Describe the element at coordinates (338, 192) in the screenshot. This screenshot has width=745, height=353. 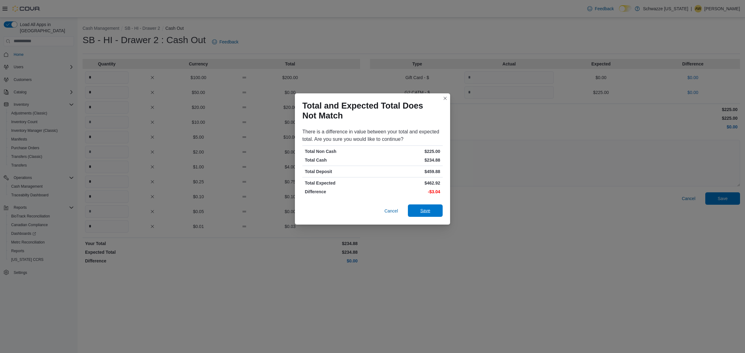
I see `p: Difference` at that location.